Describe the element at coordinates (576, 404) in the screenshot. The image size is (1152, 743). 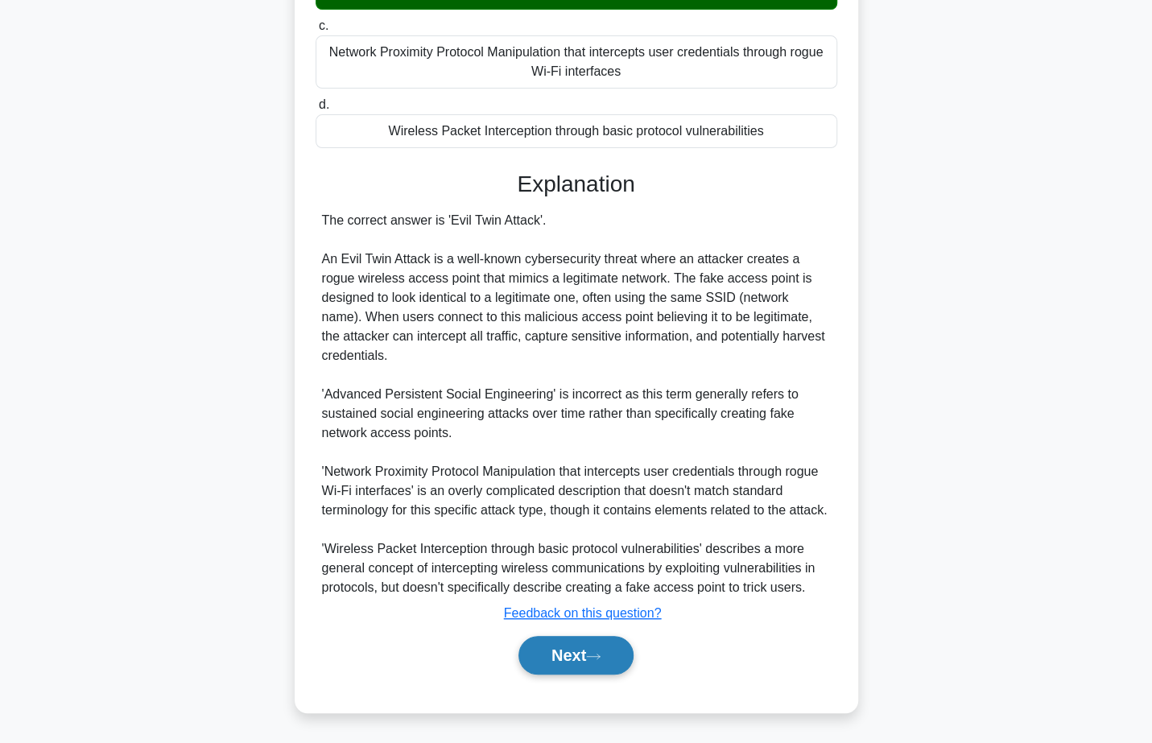
I see `div: The correct answer is 'Evil Twin Attack'. An Evil Twin Attack is a well-known cybersecurity threa...` at that location.